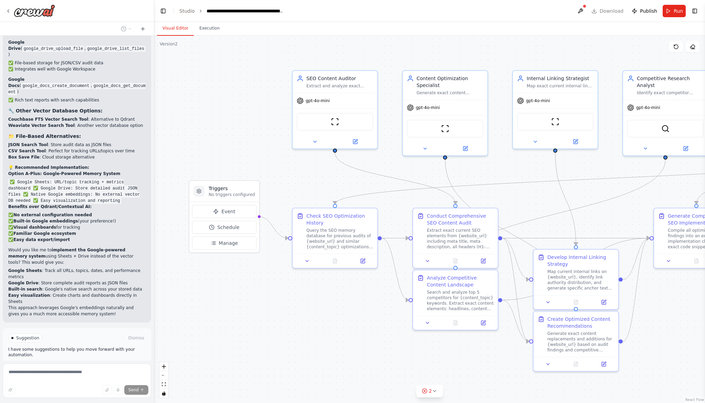  I want to click on g: Edge from triggers to ba703762-2481-4761-8237-7b27460926de, so click(273, 227).